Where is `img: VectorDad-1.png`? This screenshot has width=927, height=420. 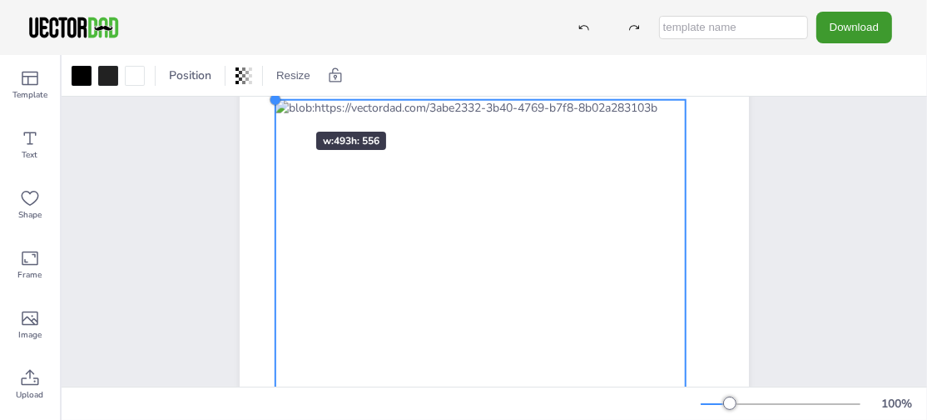
img: VectorDad-1.png is located at coordinates (73, 27).